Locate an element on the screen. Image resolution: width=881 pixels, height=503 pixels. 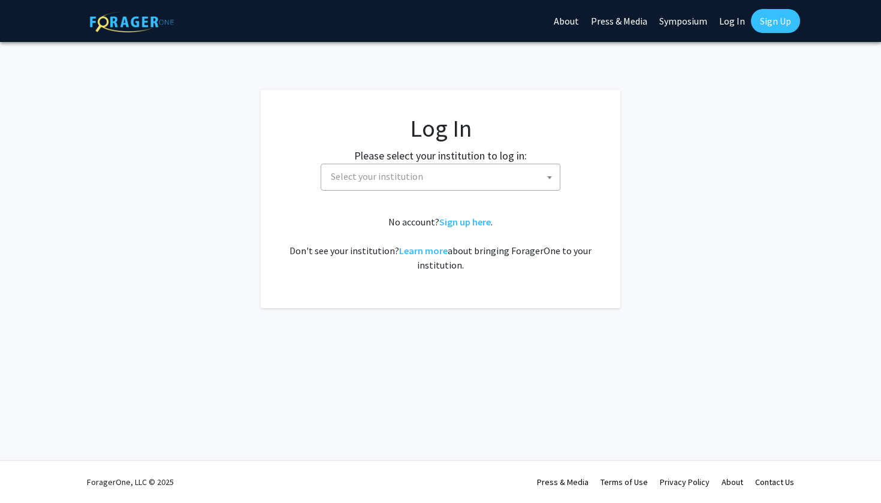
img: ForagerOne Logo is located at coordinates (132, 22).